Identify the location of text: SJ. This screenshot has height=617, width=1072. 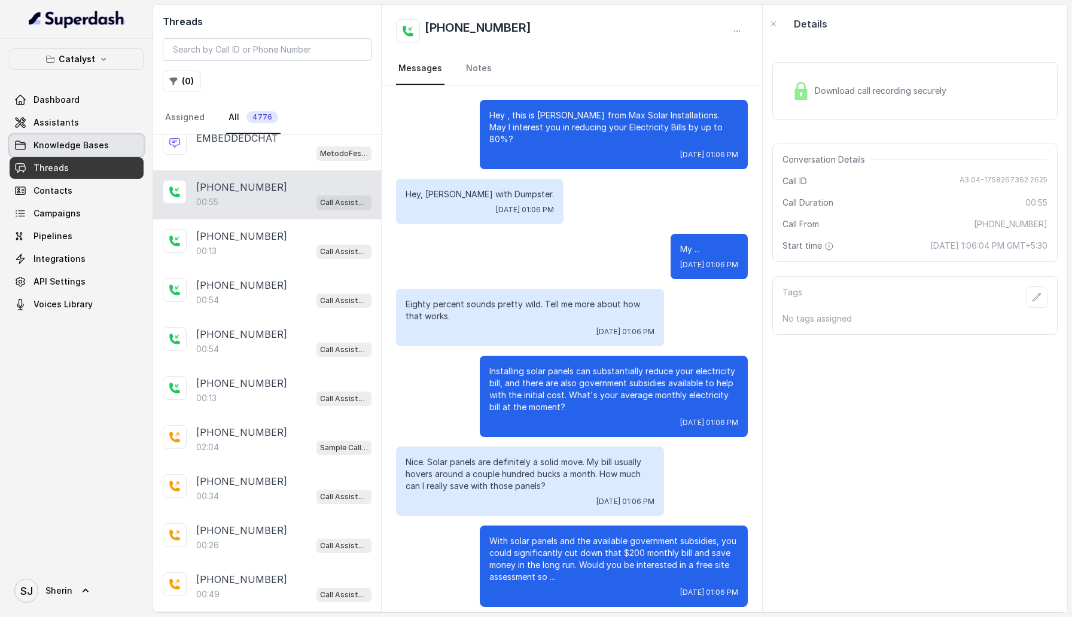
(26, 591).